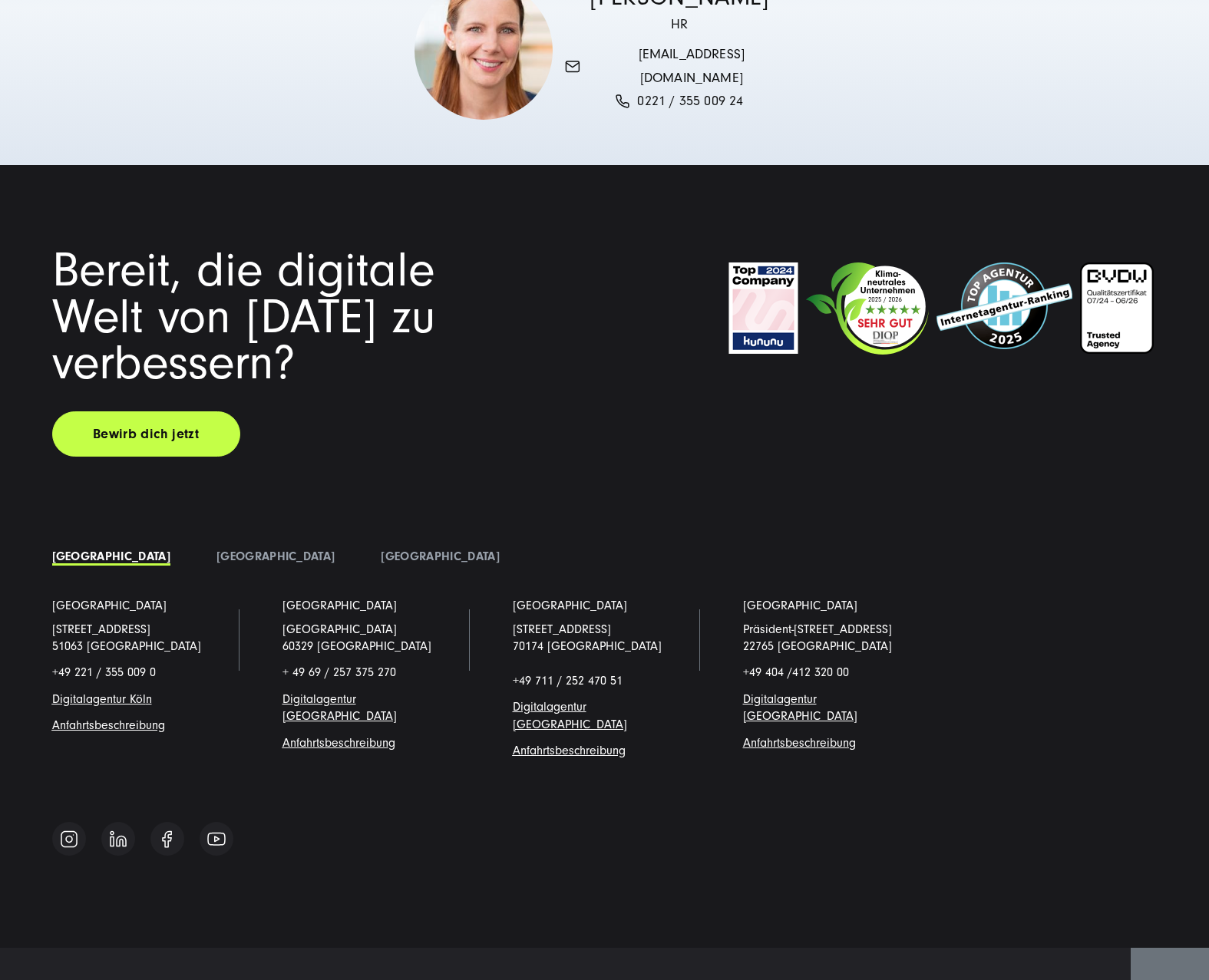 The height and width of the screenshot is (980, 1209). Describe the element at coordinates (763, 308) in the screenshot. I see `img: kununu_TopCompany-Siegel_2024_RGB-png` at that location.